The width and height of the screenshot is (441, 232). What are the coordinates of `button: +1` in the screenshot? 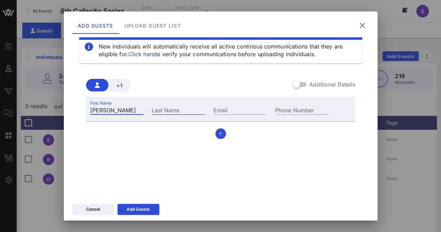 It's located at (120, 85).